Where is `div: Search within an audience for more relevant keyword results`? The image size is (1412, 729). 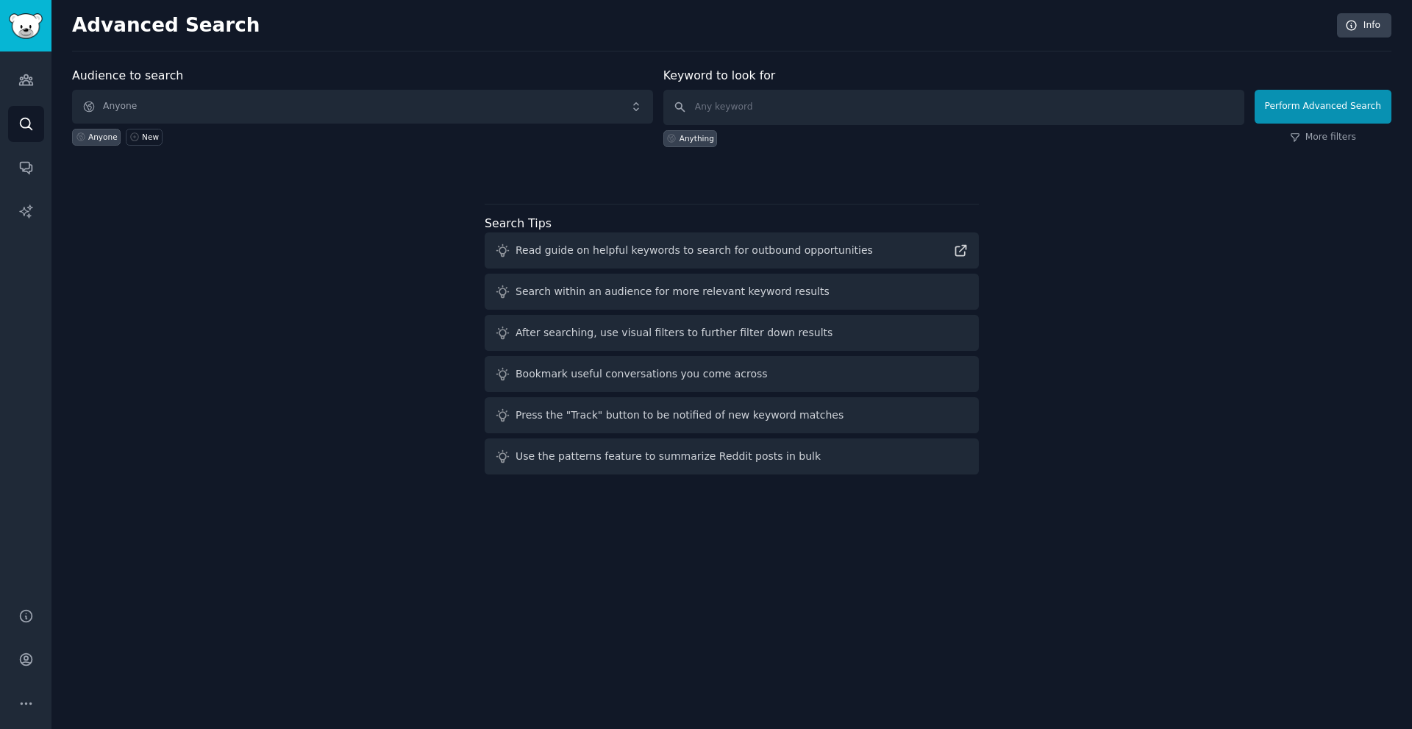
div: Search within an audience for more relevant keyword results is located at coordinates (672, 291).